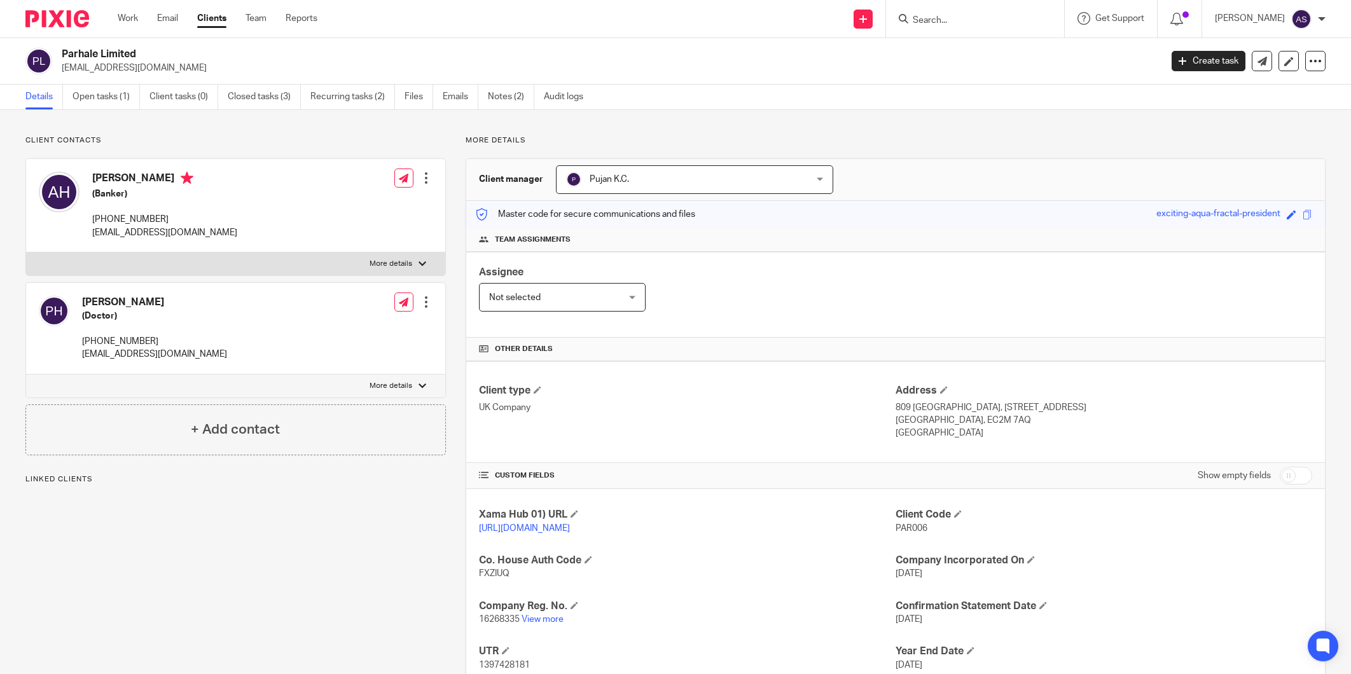 Image resolution: width=1351 pixels, height=674 pixels. What do you see at coordinates (1234, 476) in the screenshot?
I see `label: Show empty fields` at bounding box center [1234, 476].